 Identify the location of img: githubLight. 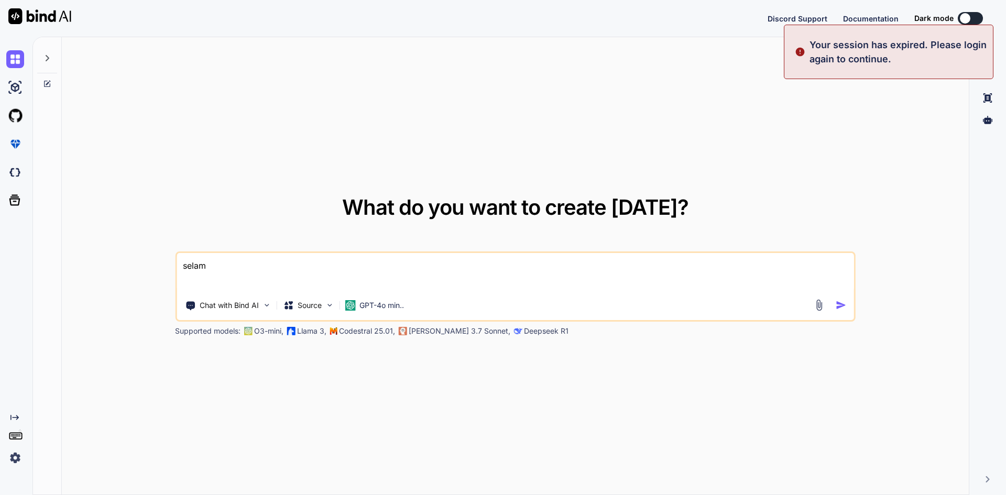
(15, 116).